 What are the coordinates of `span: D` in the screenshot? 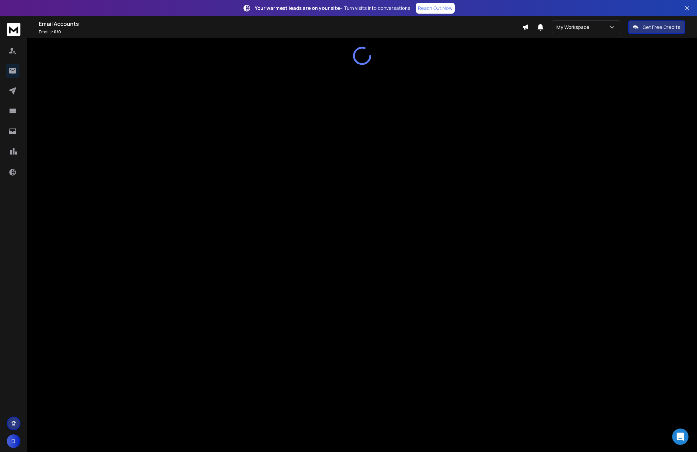 It's located at (14, 441).